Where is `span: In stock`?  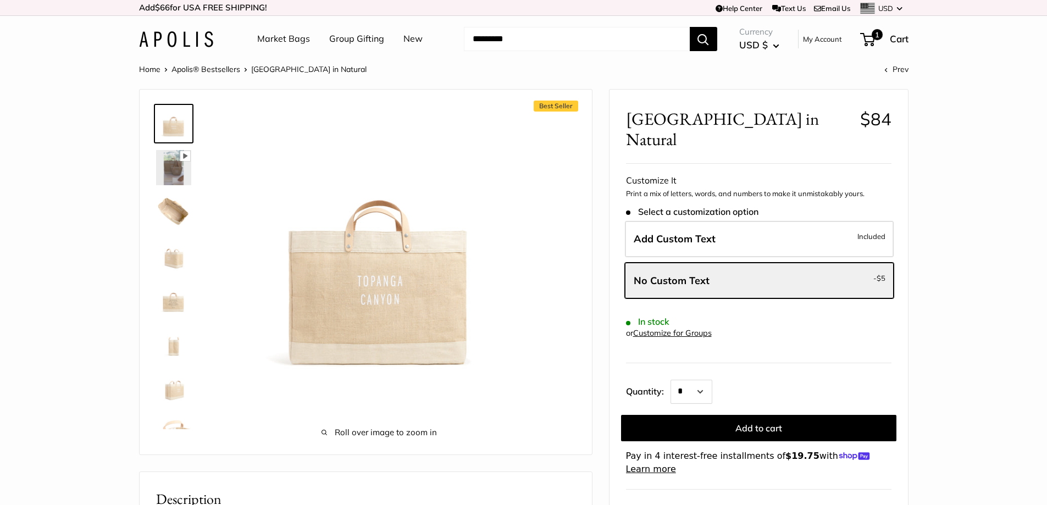 span: In stock is located at coordinates (647, 321).